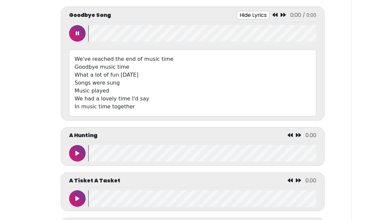 This screenshot has width=390, height=220. I want to click on button: Hide Lyrics, so click(253, 15).